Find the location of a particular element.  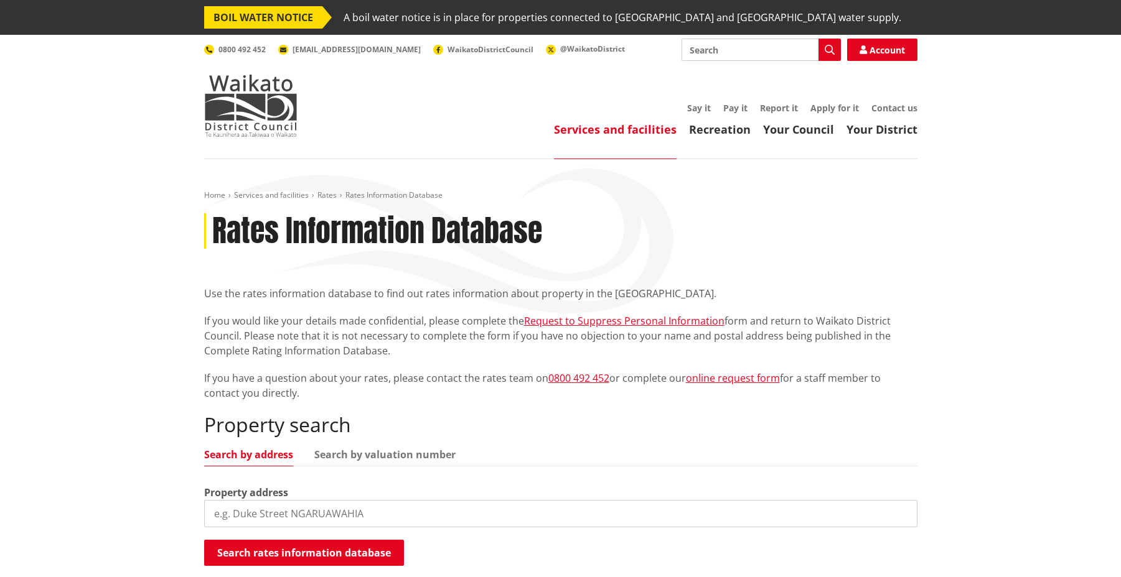

p: Use the rates information database to find out rates information about property in the [GEOGRAPHI... is located at coordinates (561, 294).